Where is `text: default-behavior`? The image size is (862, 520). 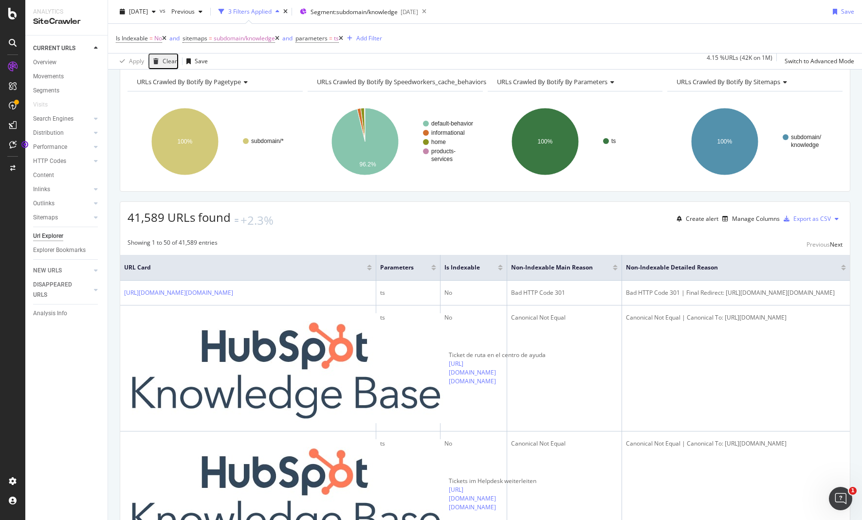 text: default-behavior is located at coordinates (452, 124).